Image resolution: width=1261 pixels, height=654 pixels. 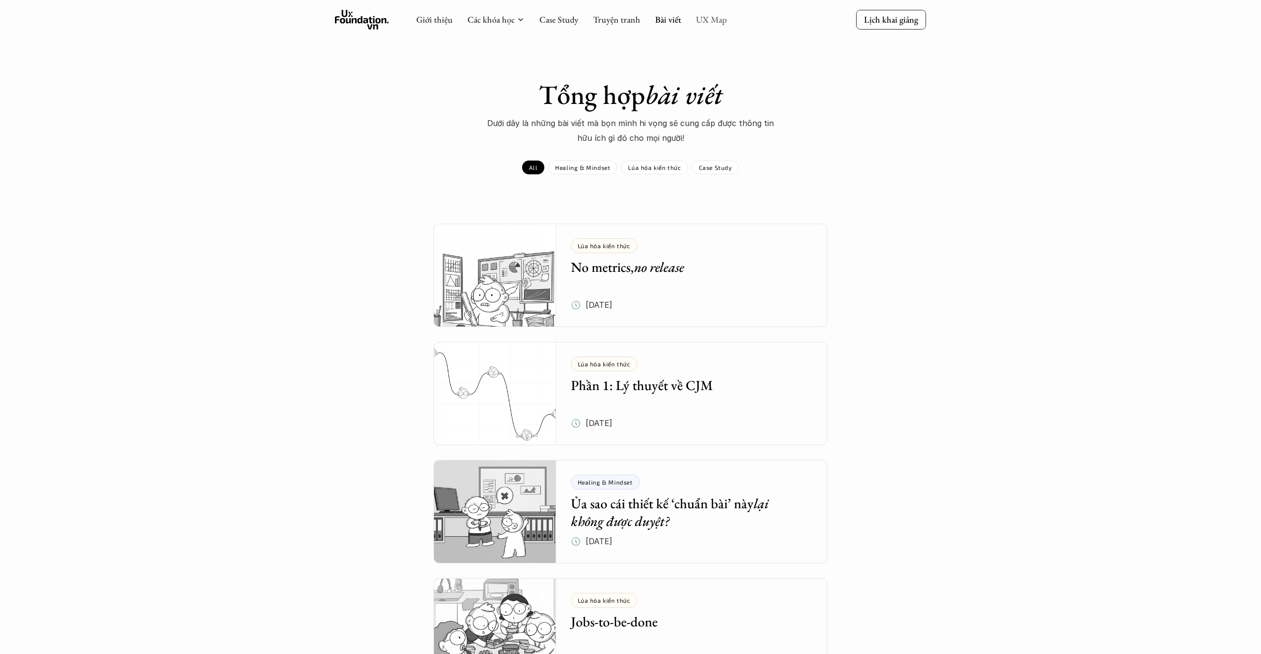 I want to click on h5: Phần 1: Lý thuyết về CJM, so click(x=685, y=385).